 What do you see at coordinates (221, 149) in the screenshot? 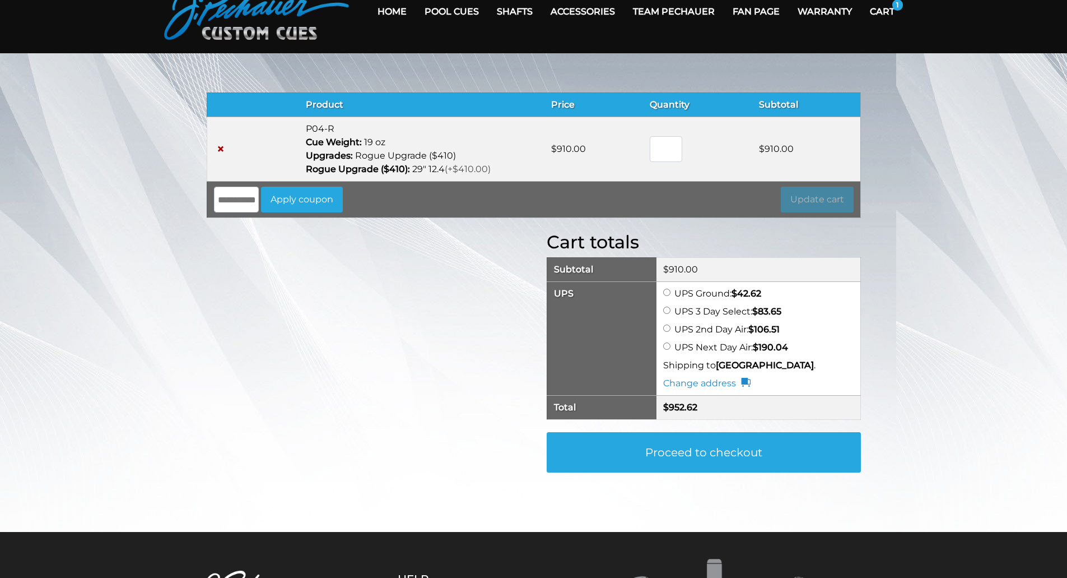
I see `a: Remove P04-R from cart` at bounding box center [221, 149].